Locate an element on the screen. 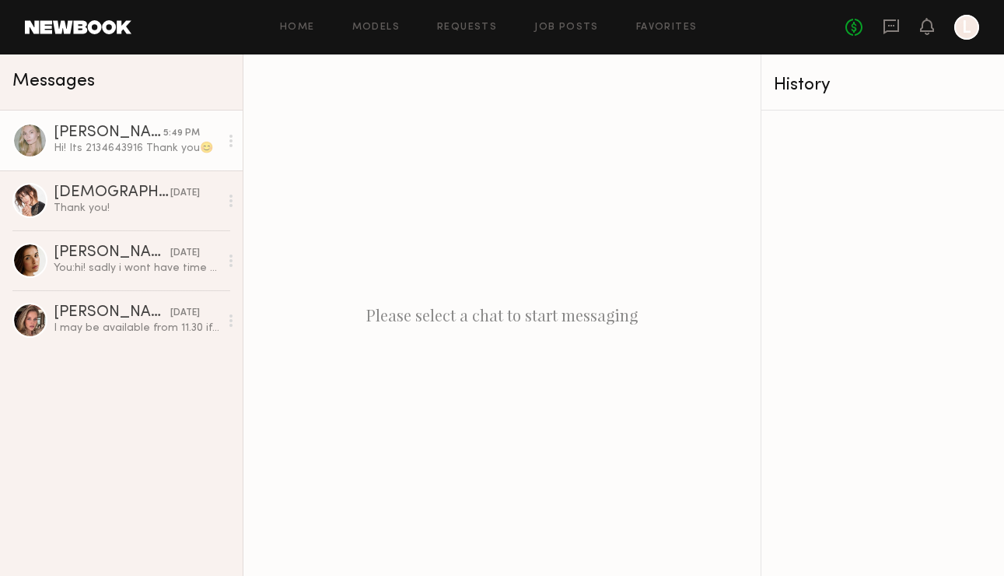  div: Please select a chat to start messaging is located at coordinates (502, 315).